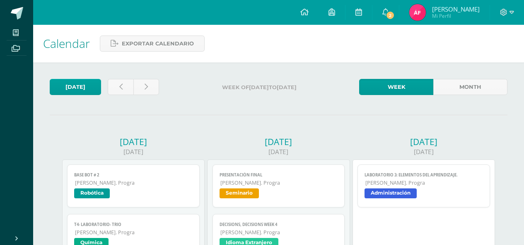  Describe the element at coordinates (390, 15) in the screenshot. I see `span: 2` at that location.